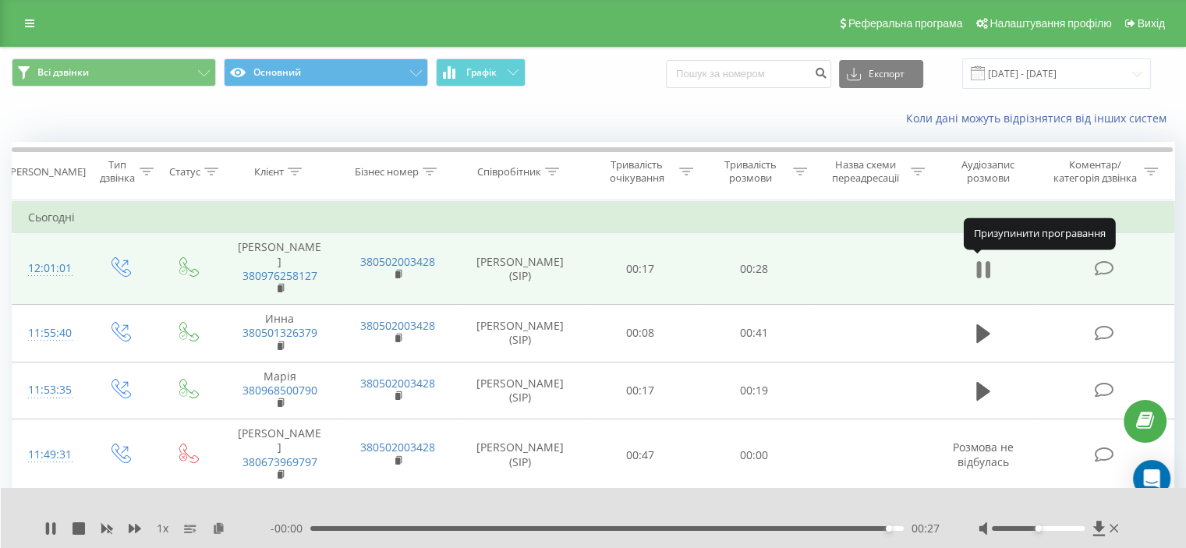 The height and width of the screenshot is (548, 1186). Describe the element at coordinates (1151, 479) in the screenshot. I see `div: Open Intercom Messenger` at that location.